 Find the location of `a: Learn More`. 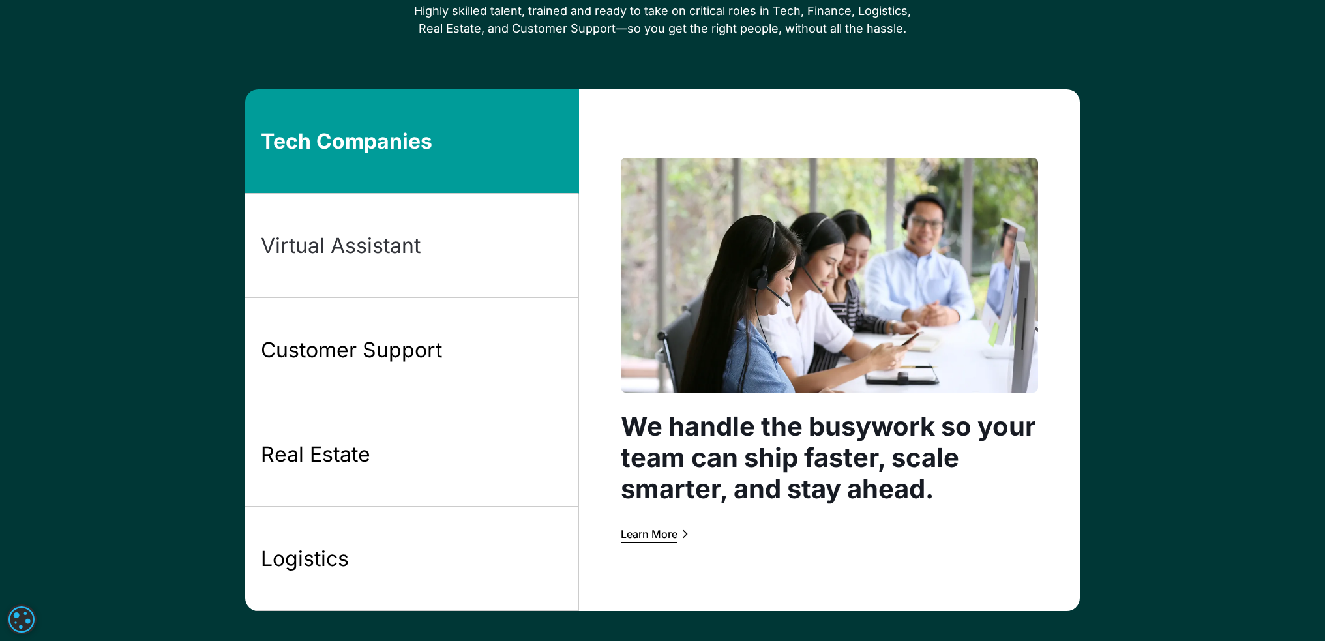

a: Learn More is located at coordinates (655, 534).